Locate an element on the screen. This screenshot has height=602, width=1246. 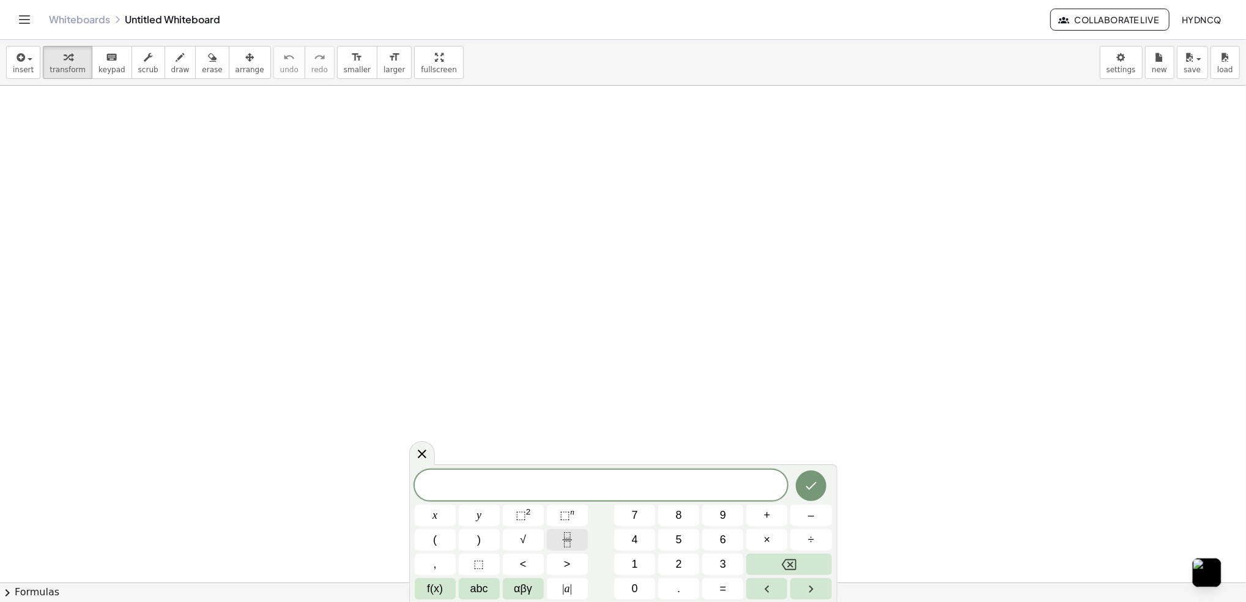
button: 3 is located at coordinates (722, 564).